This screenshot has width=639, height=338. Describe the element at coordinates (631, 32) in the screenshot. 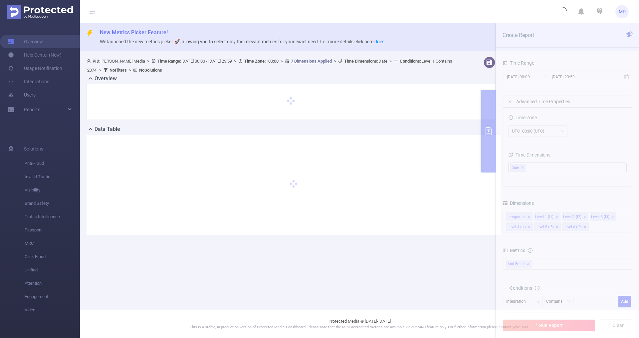

I see `i: icon: close` at that location.